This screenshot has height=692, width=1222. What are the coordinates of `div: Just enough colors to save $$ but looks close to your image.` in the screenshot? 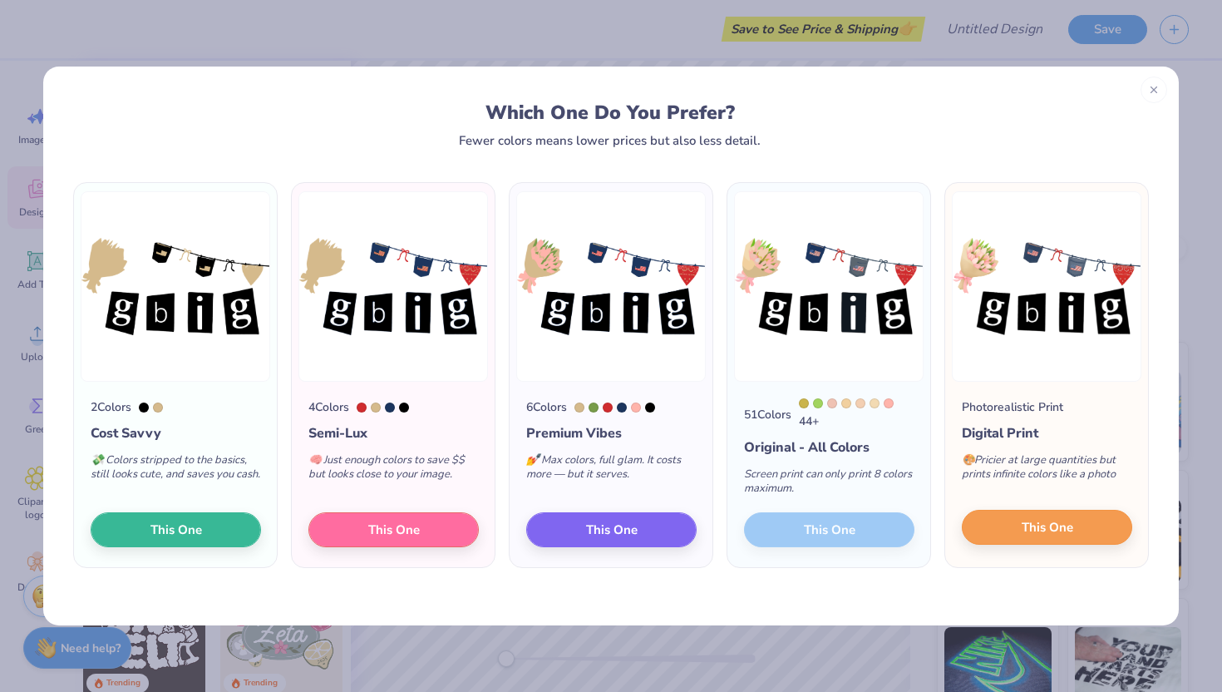 It's located at (393, 471).